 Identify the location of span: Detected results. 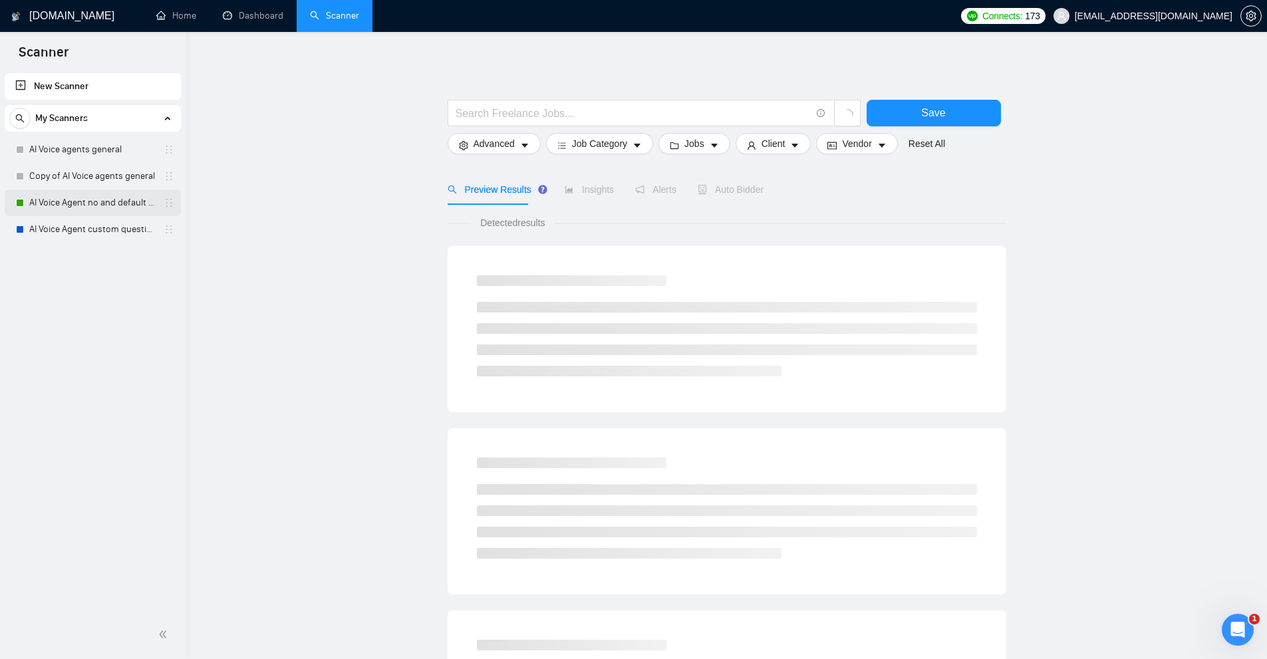
(512, 223).